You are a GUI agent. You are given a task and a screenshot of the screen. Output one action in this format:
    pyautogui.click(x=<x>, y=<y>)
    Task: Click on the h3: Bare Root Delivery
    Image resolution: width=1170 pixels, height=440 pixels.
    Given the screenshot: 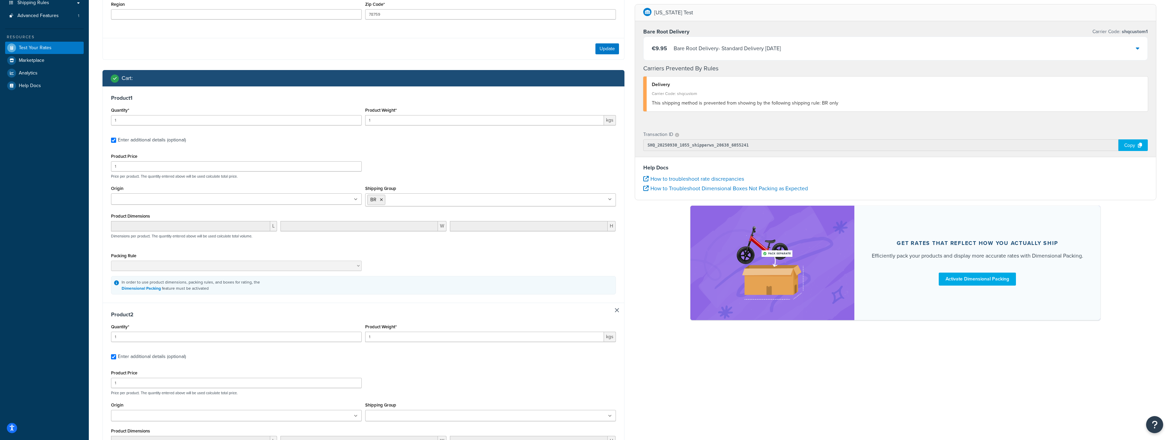 What is the action you would take?
    pyautogui.click(x=666, y=32)
    